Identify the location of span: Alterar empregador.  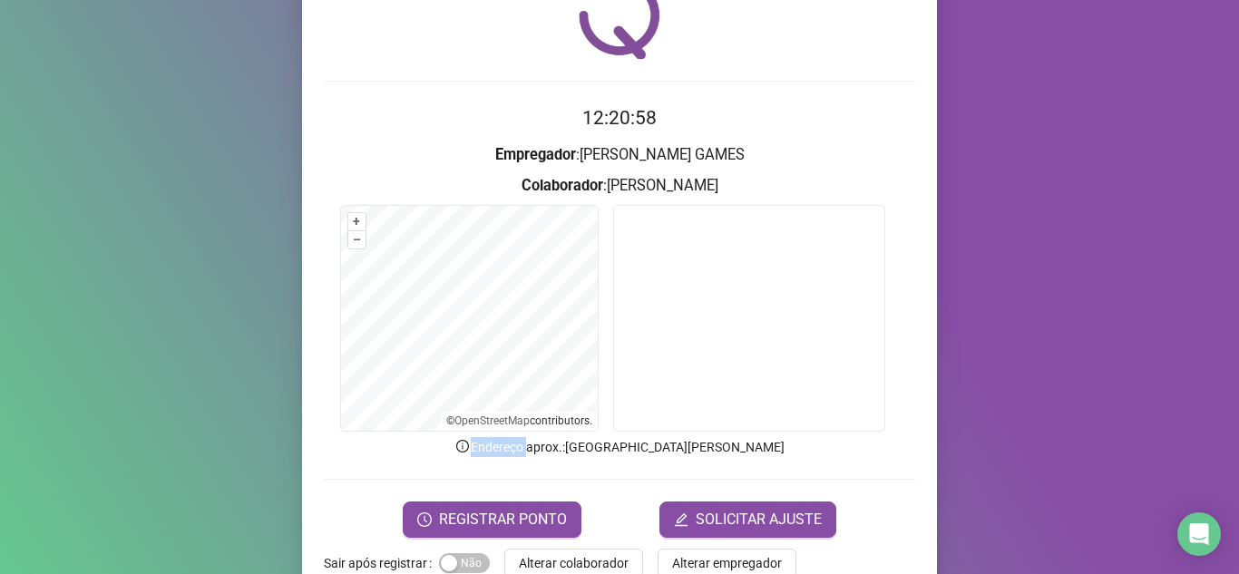
(727, 563).